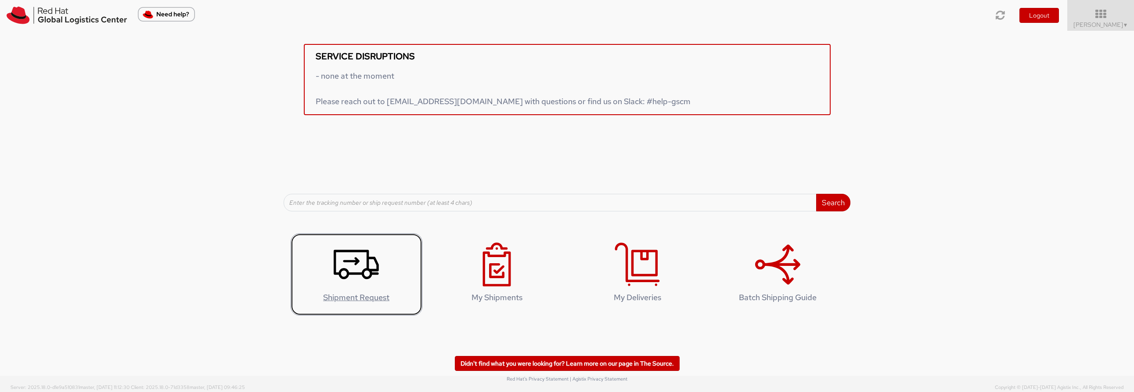  What do you see at coordinates (550, 202) in the screenshot?
I see `input: Enter the tracking number or ship request number (at least 4 chars)` at bounding box center [550, 202].